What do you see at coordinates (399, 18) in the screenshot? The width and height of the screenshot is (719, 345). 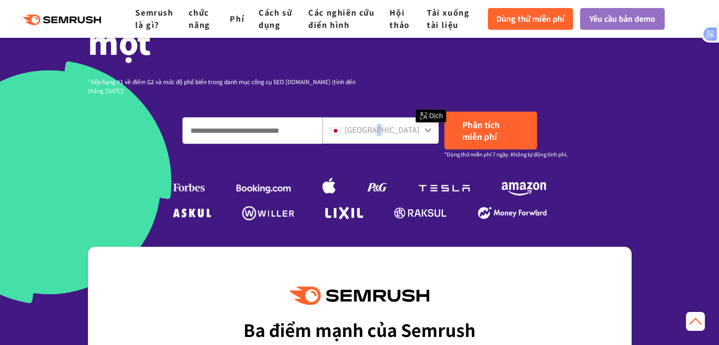 I see `a: Hội thảo` at bounding box center [399, 18].